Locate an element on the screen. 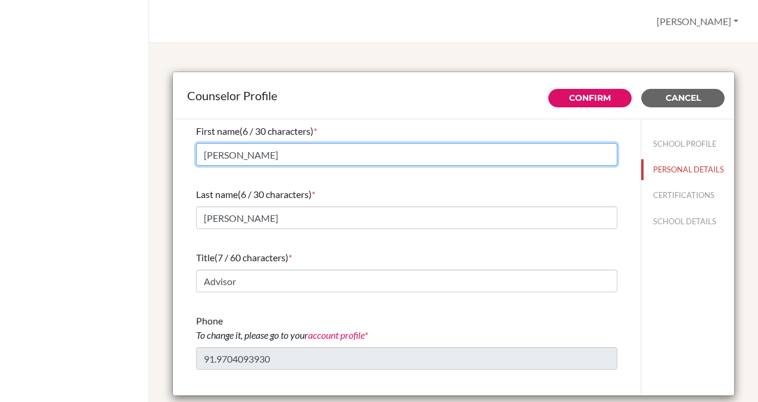 This screenshot has width=758, height=402. a: account profile is located at coordinates (336, 334).